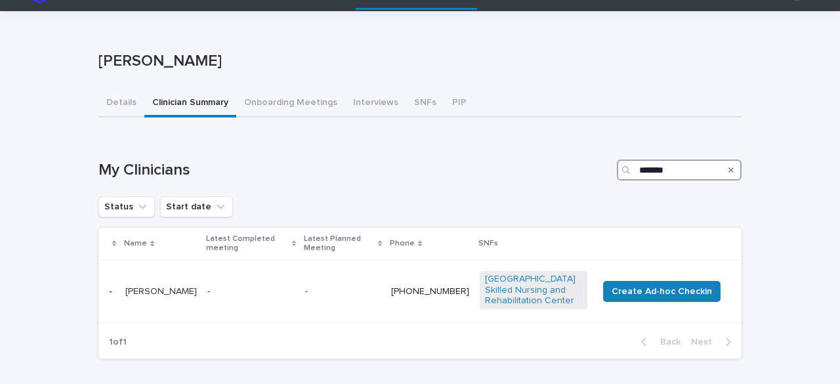 The image size is (840, 384). What do you see at coordinates (196, 207) in the screenshot?
I see `button: Start date` at bounding box center [196, 207].